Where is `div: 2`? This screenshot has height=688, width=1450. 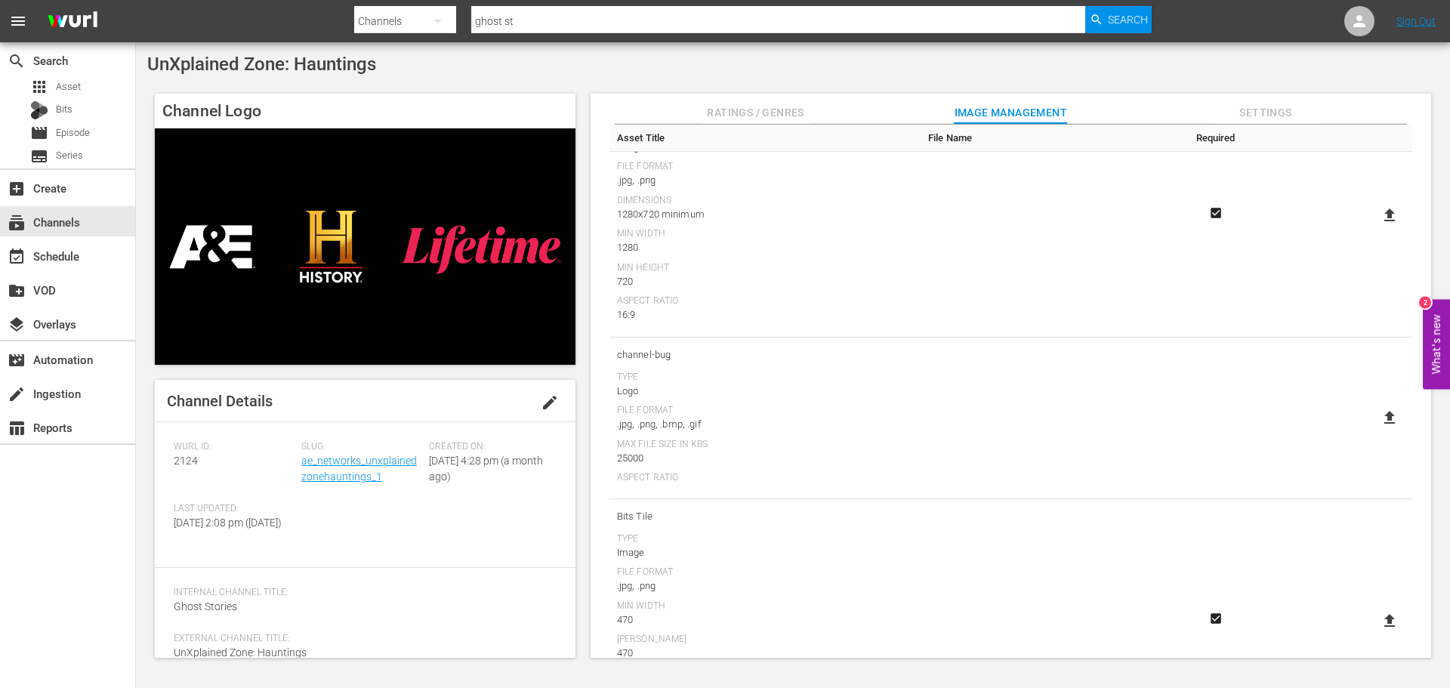 div: 2 is located at coordinates (1425, 302).